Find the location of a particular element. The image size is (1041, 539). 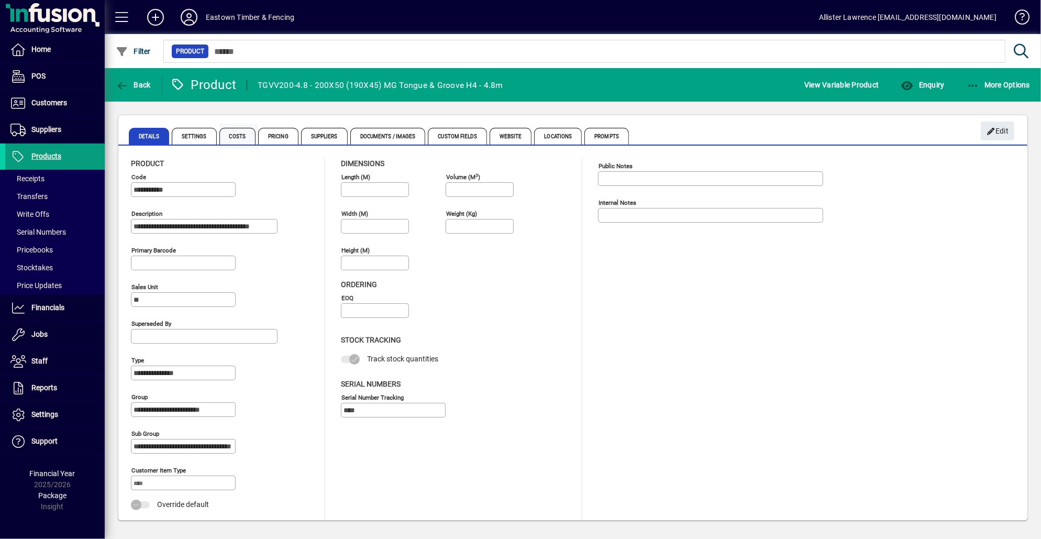

a: Home is located at coordinates (55, 50).